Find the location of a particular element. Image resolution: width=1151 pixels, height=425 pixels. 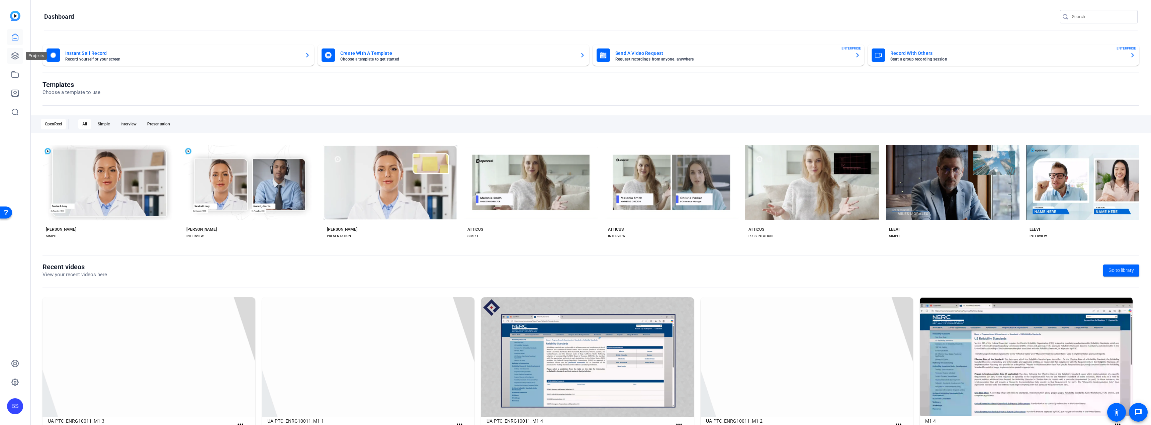

img: UA-PTC_ENRG10011_M1-3 is located at coordinates (149, 357).